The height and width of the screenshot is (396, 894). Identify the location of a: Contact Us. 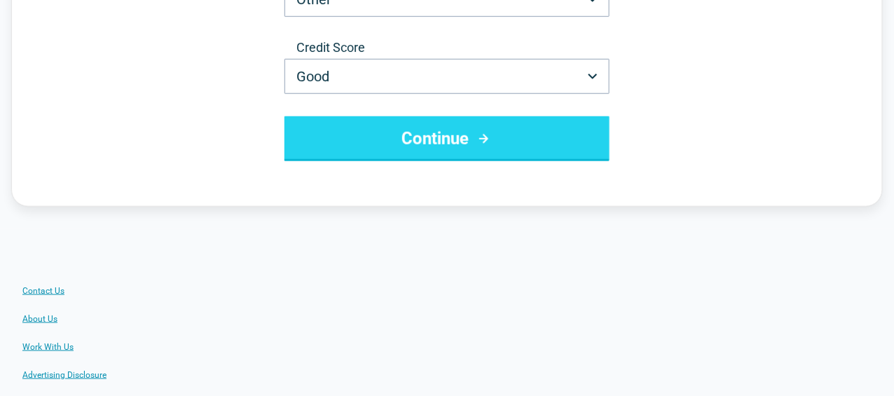
(43, 291).